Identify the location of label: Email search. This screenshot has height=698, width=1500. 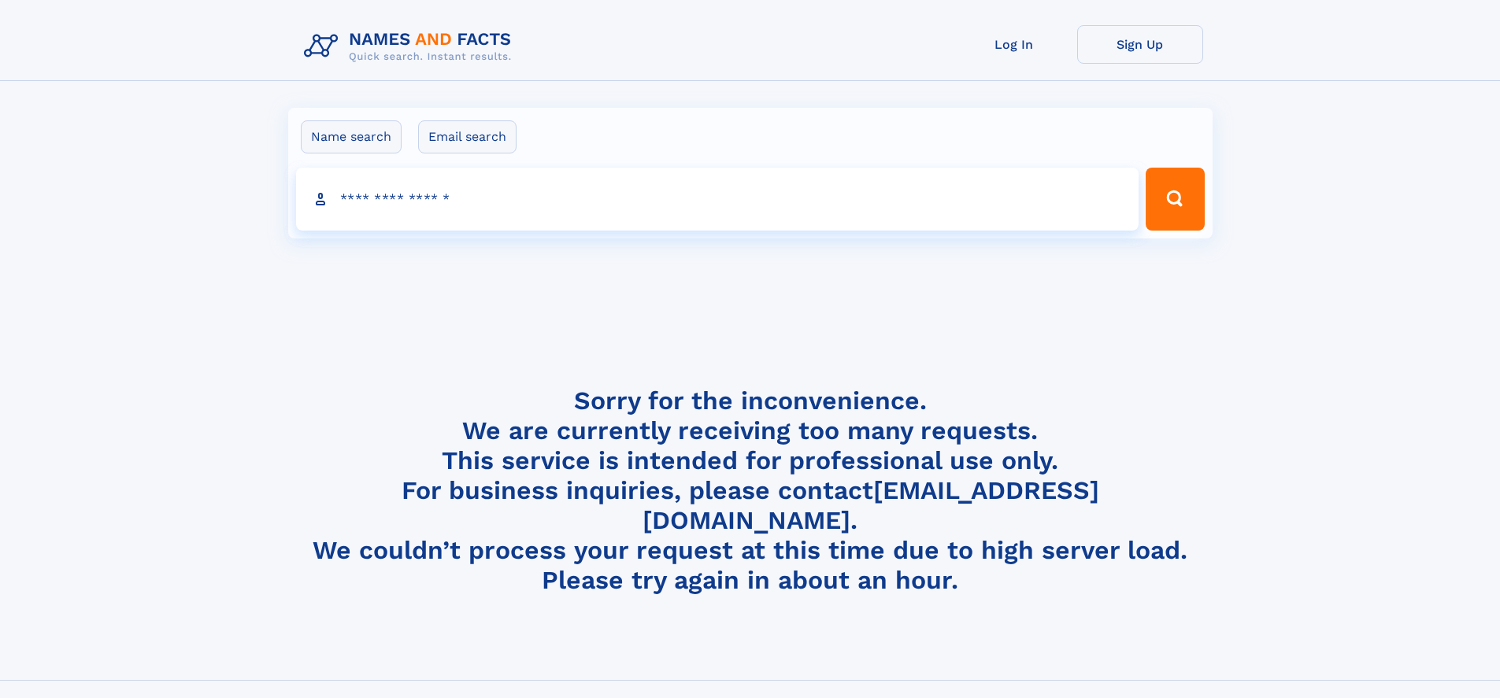
(467, 137).